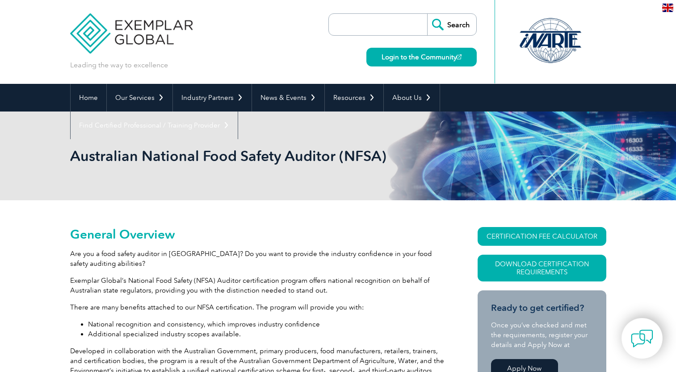 Image resolution: width=676 pixels, height=372 pixels. What do you see at coordinates (212, 98) in the screenshot?
I see `a: Industry Partners` at bounding box center [212, 98].